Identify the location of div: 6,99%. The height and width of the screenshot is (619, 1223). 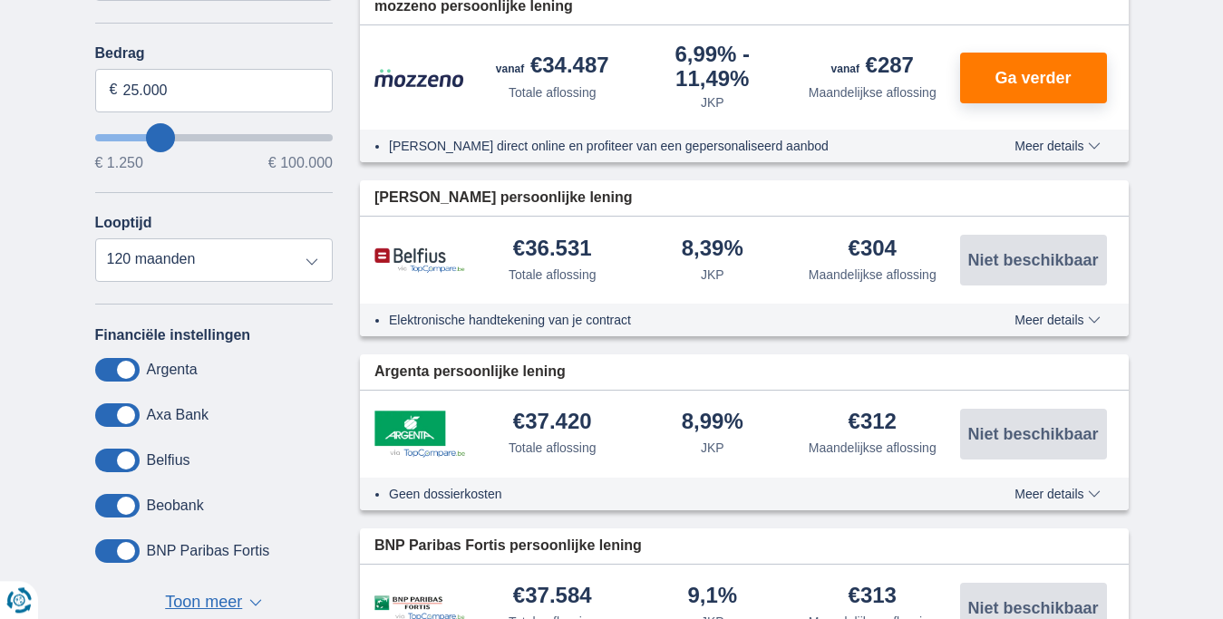
(713, 66).